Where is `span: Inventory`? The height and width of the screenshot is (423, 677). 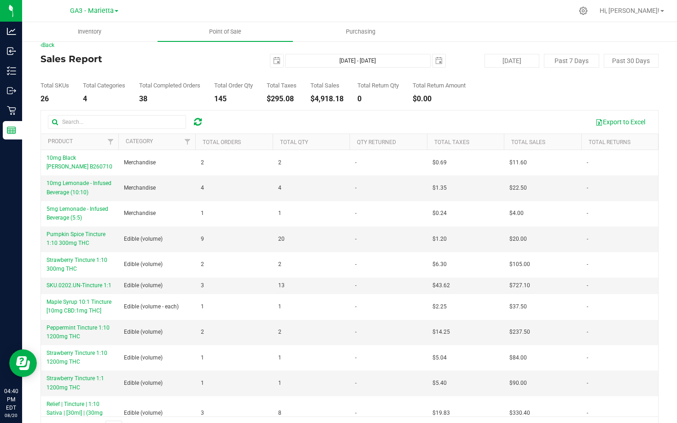 span: Inventory is located at coordinates (89, 32).